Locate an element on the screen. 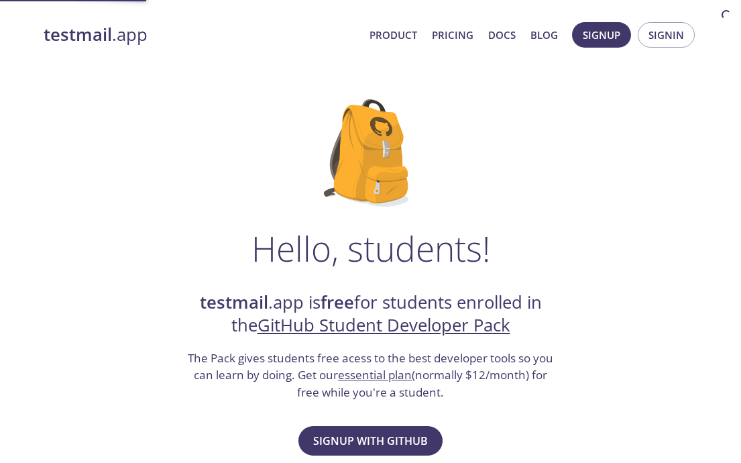  a: Pricing is located at coordinates (453, 35).